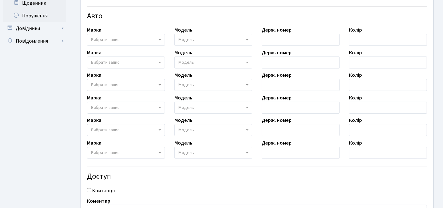  Describe the element at coordinates (99, 201) in the screenshot. I see `label: Коментар` at that location.